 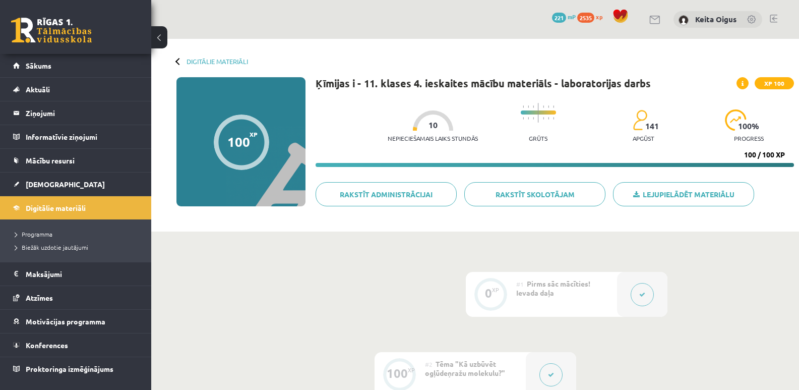 What do you see at coordinates (652, 126) in the screenshot?
I see `span: 141` at bounding box center [652, 126].